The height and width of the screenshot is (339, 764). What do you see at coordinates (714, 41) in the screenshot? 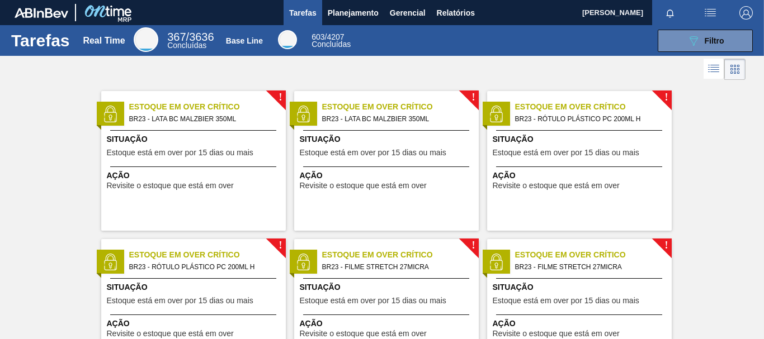
I see `span: Filtro` at bounding box center [714, 41].